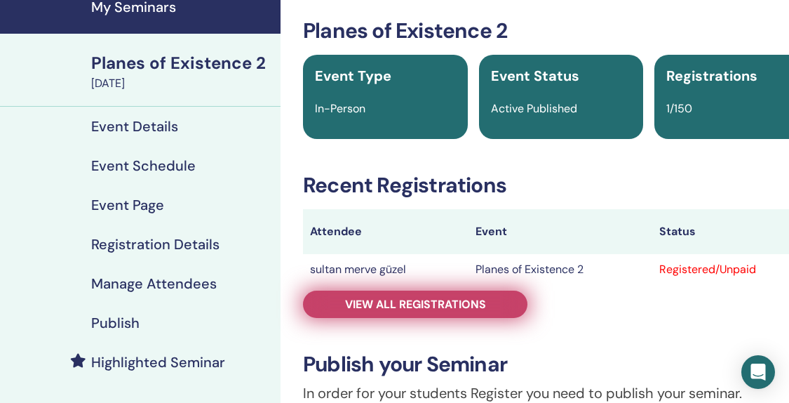 Image resolution: width=789 pixels, height=403 pixels. Describe the element at coordinates (415, 304) in the screenshot. I see `a: View all registrations` at that location.